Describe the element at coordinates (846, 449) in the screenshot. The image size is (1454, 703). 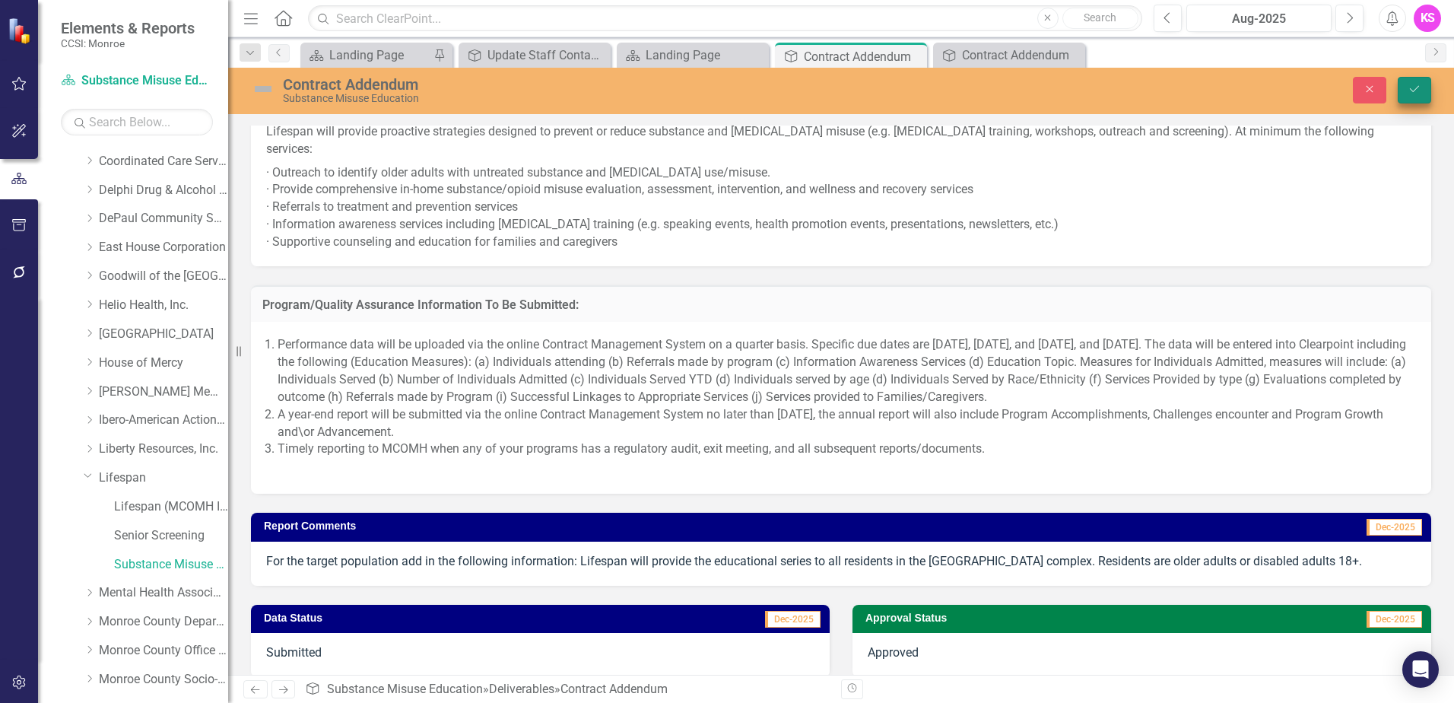
I see `li: Timely reporting to MCOMH when any of your programs has a regulatory audit, exit meeting, and all...` at that location.